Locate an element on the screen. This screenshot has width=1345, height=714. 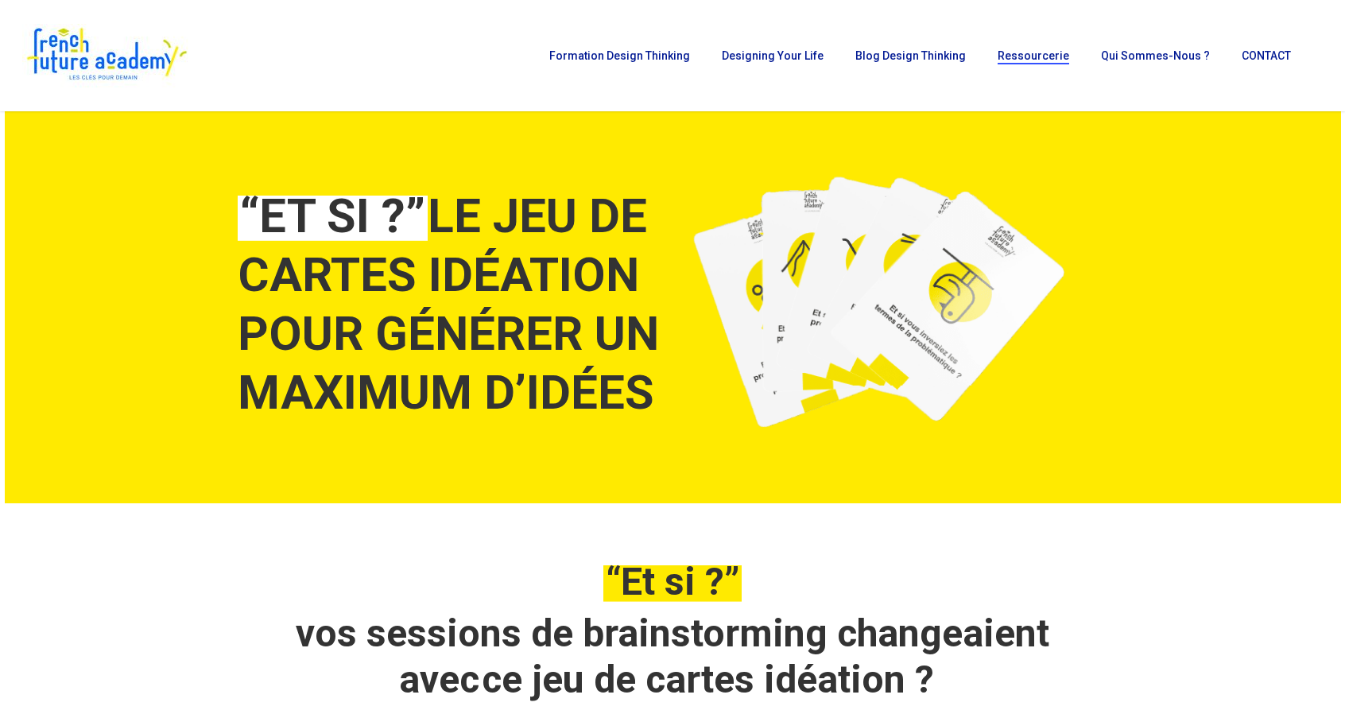
a: Formation Design Thinking is located at coordinates (619, 56).